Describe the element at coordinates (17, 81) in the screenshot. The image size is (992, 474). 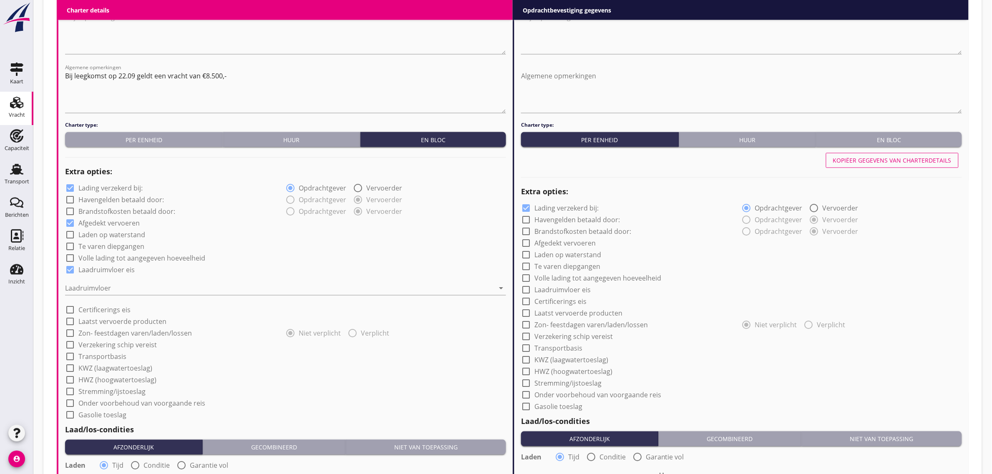
I see `div: Kaart` at that location.